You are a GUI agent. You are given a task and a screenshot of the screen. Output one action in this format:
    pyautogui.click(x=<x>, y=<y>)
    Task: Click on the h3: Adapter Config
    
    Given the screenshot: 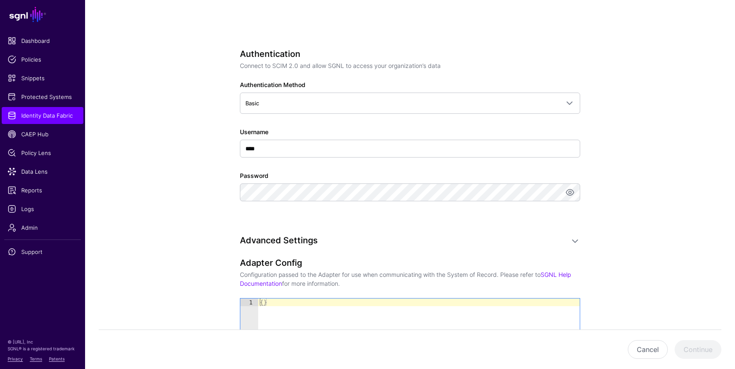 What is the action you would take?
    pyautogui.click(x=410, y=263)
    